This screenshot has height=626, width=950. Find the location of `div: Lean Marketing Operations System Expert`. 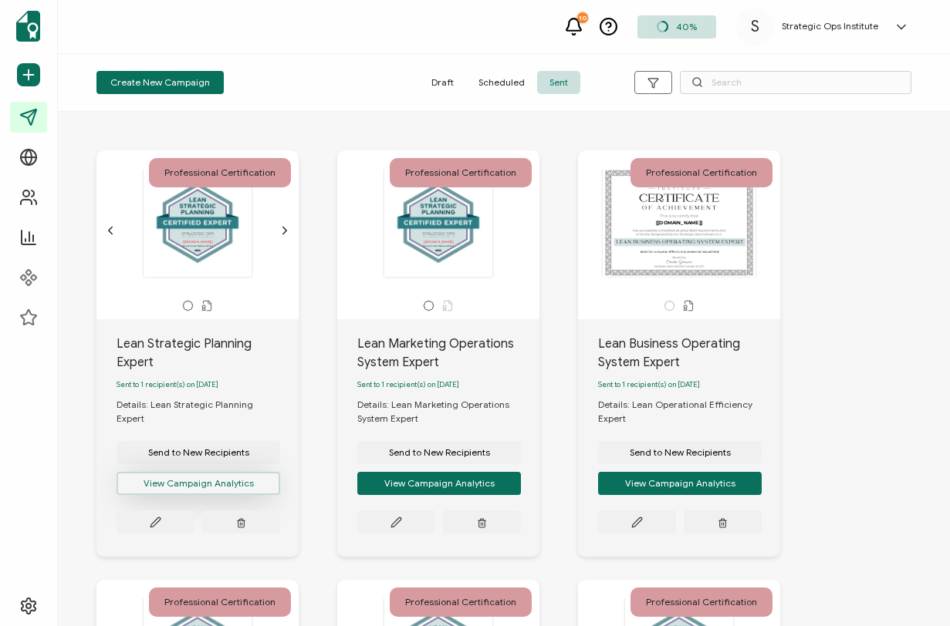

div: Lean Marketing Operations System Expert is located at coordinates (448, 353).